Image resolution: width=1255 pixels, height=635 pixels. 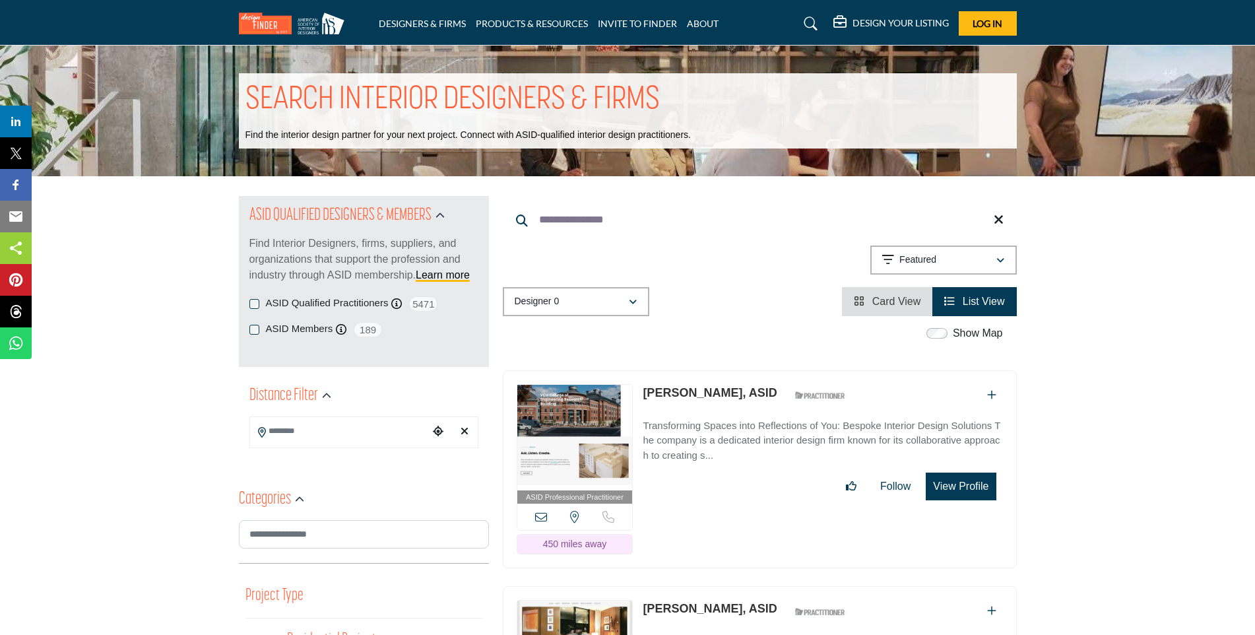 I want to click on img: Site Logo, so click(x=295, y=23).